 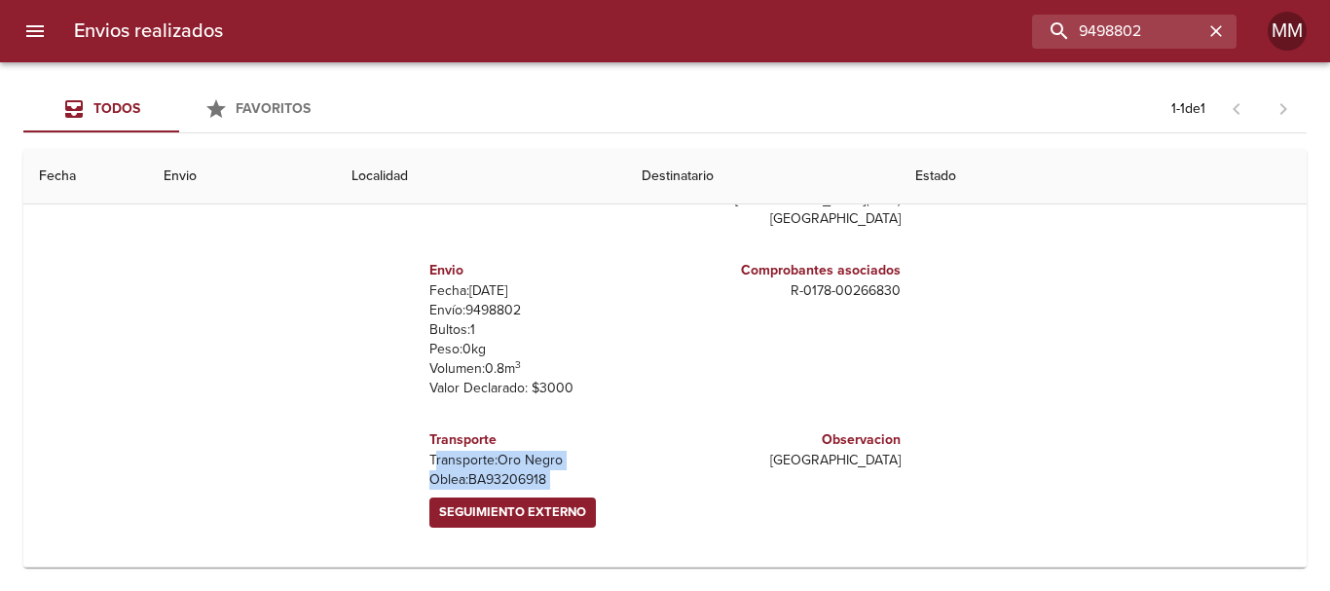 I want to click on p: 1 - 1 de 1, so click(x=1188, y=109).